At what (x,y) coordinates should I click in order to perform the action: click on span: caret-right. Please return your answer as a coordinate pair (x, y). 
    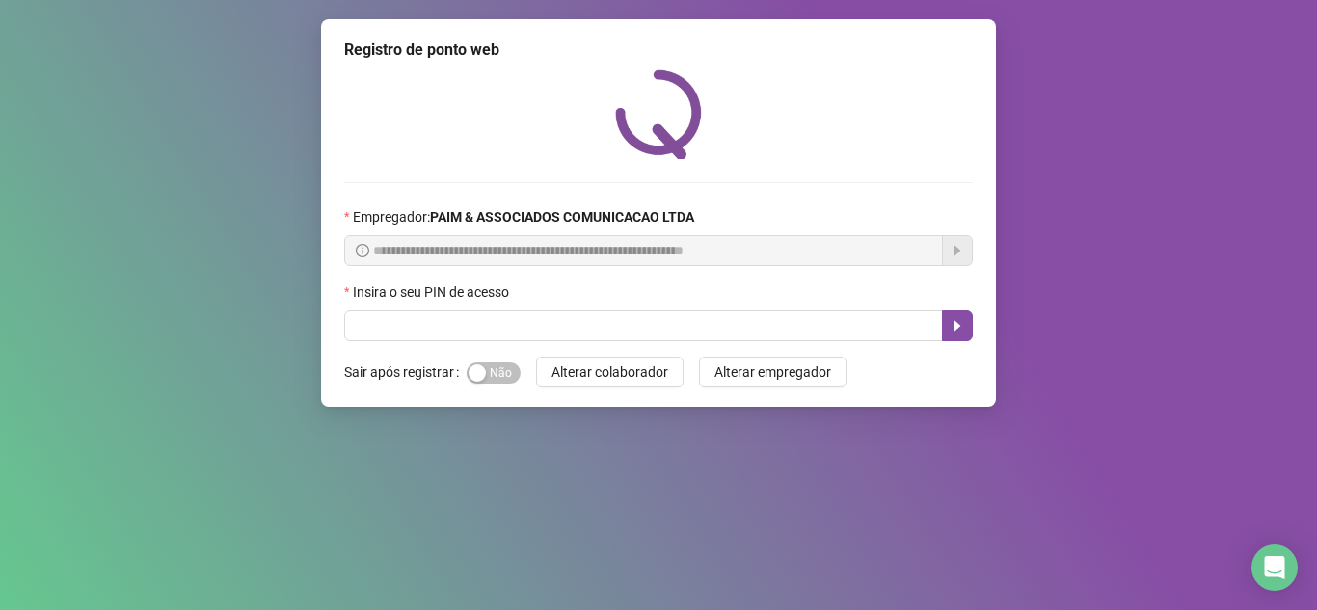
    Looking at the image, I should click on (957, 326).